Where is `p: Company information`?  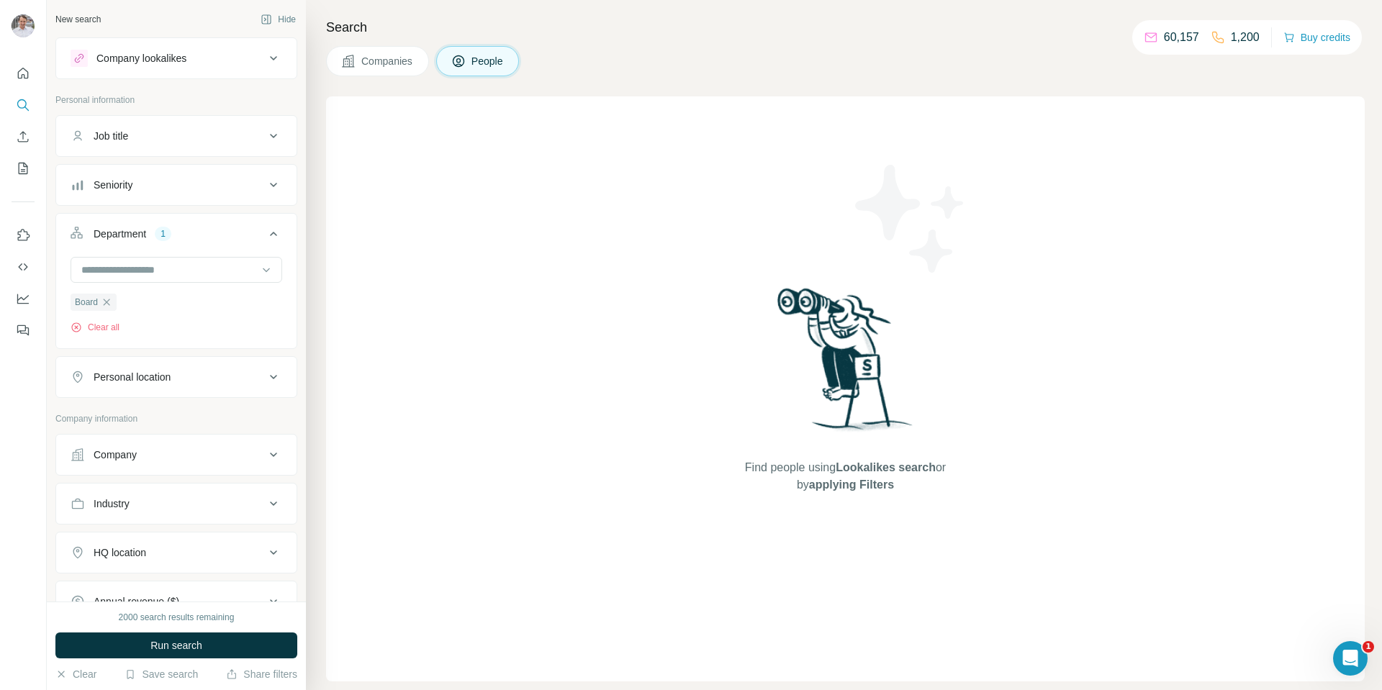 p: Company information is located at coordinates (176, 419).